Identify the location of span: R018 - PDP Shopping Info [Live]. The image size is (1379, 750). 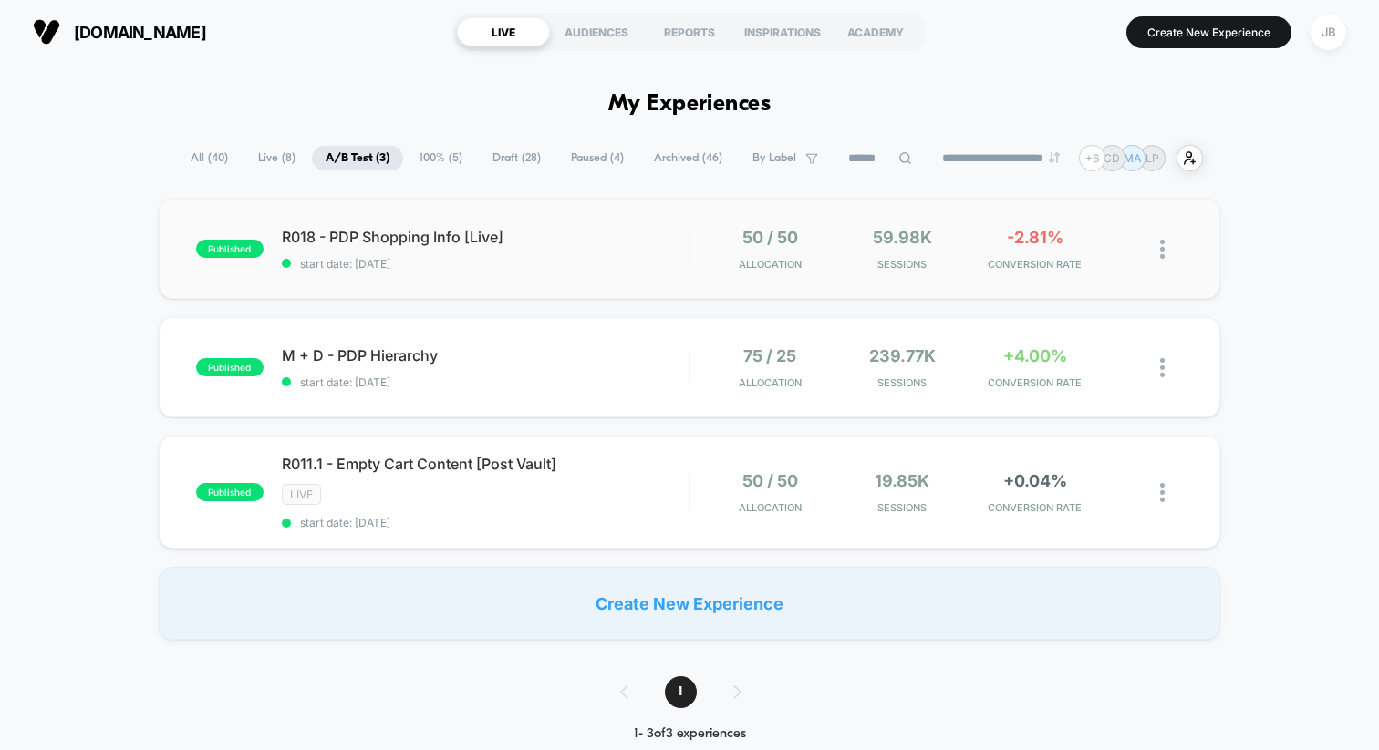
(485, 237).